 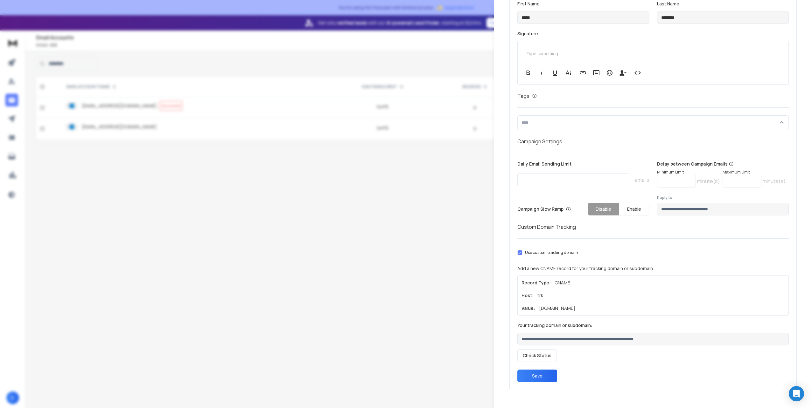 I want to click on button: Emoticons, so click(x=609, y=73).